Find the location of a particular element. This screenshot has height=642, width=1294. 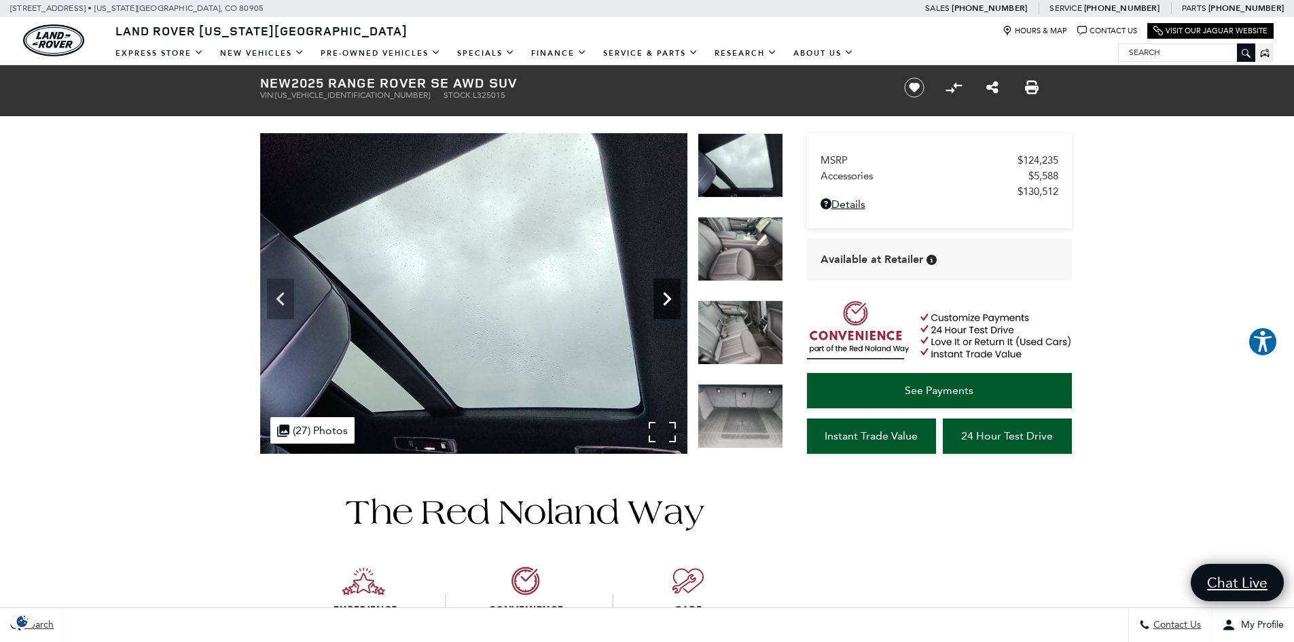

span: VIN: is located at coordinates (268, 95).